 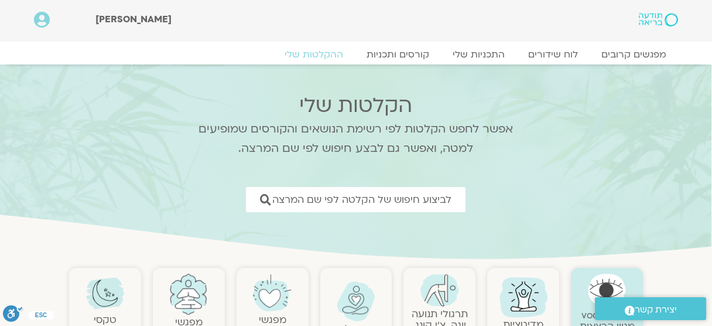 I want to click on a: ההקלטות שלי, so click(x=314, y=54).